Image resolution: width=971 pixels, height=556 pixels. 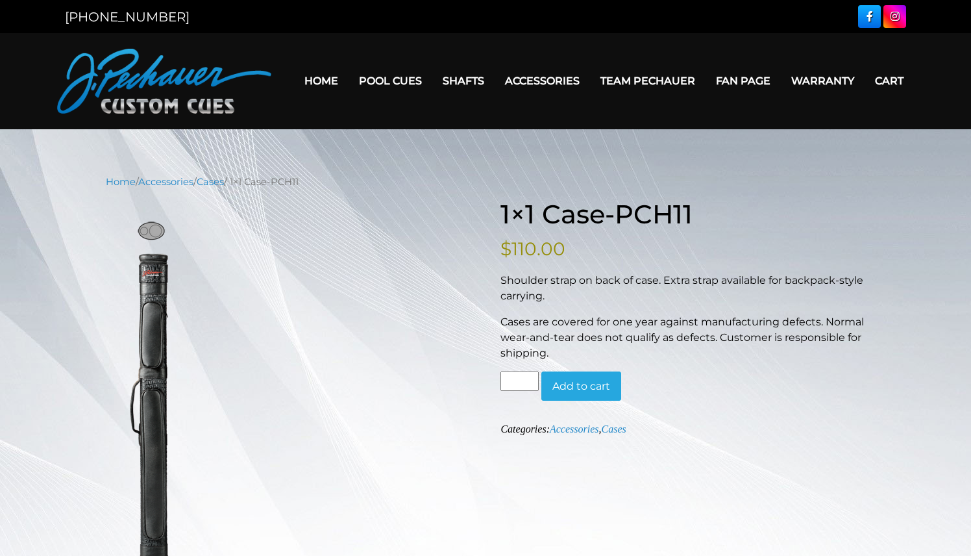 What do you see at coordinates (581, 386) in the screenshot?
I see `button: Add to cart` at bounding box center [581, 386].